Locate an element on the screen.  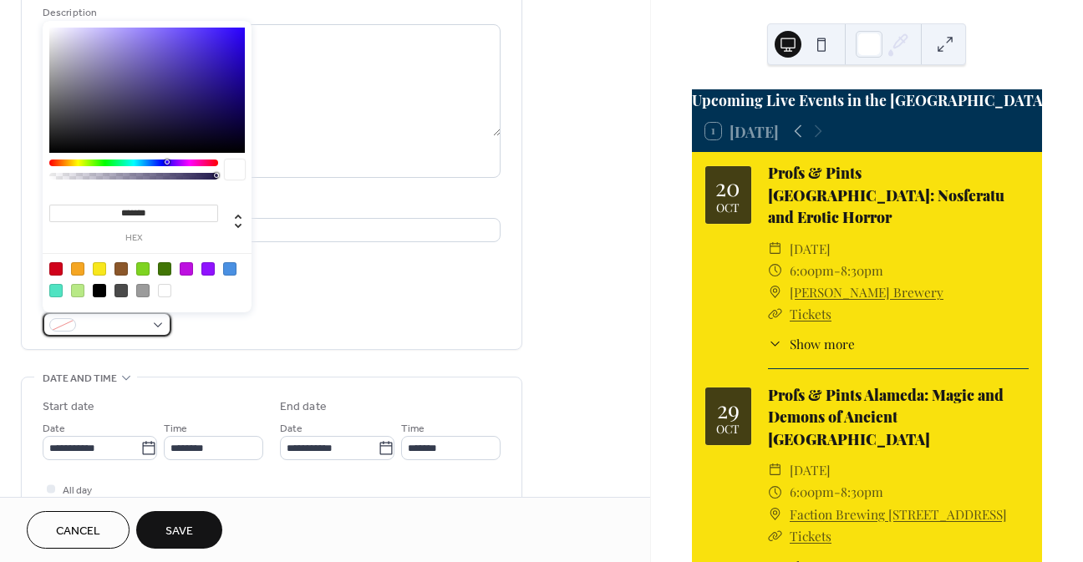
div: #8B572A is located at coordinates (121, 269).